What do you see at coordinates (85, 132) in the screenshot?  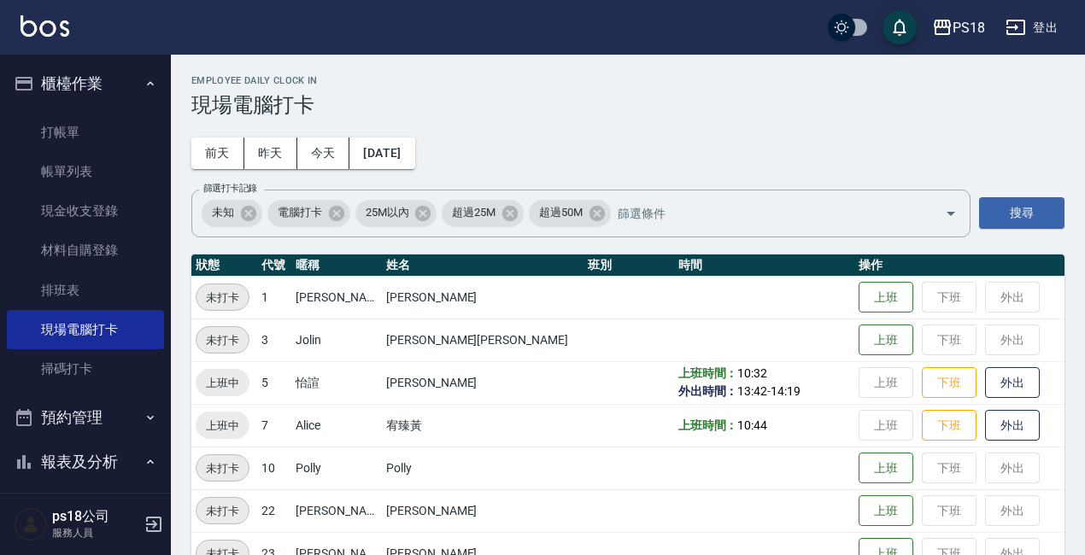 I see `a: 打帳單` at bounding box center [85, 132].